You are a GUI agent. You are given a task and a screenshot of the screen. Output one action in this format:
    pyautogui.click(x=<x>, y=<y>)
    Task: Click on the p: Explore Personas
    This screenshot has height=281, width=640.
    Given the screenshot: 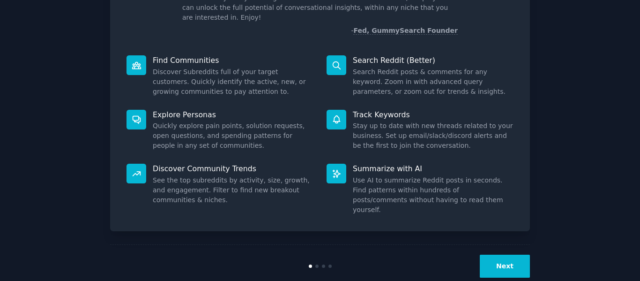 What is the action you would take?
    pyautogui.click(x=233, y=114)
    